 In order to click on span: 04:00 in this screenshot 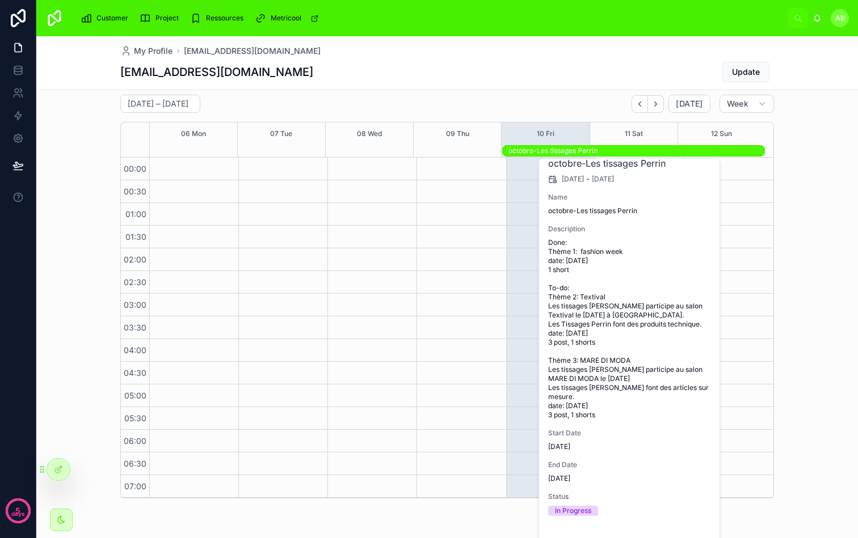, I will do `click(135, 350)`.